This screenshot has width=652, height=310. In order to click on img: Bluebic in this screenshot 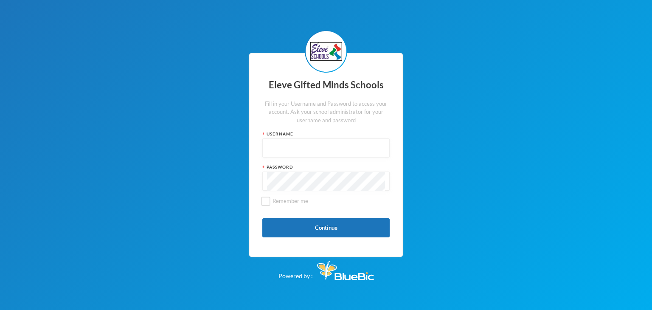, I will do `click(346, 270)`.